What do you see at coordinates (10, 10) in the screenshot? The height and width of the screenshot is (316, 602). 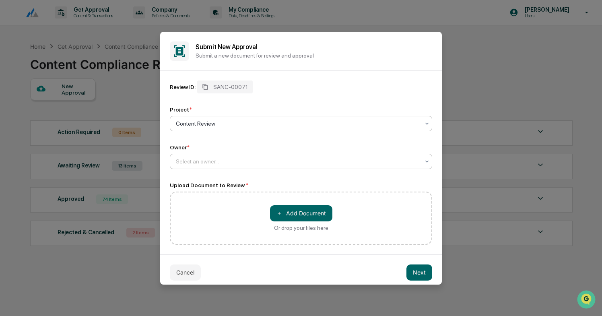 I see `img: f2157a4c-a0d3-4daa-907e-bb6f0de503a5-1751232295721` at bounding box center [10, 10].